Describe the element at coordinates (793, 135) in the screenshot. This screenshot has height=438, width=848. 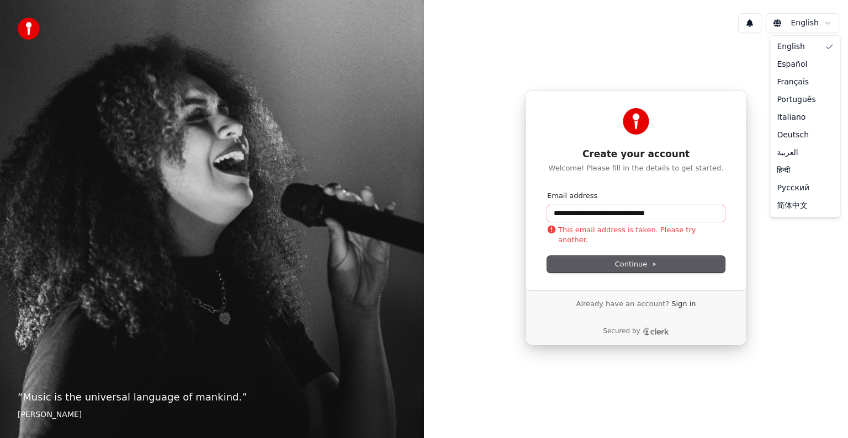
I see `span: Deutsch` at that location.